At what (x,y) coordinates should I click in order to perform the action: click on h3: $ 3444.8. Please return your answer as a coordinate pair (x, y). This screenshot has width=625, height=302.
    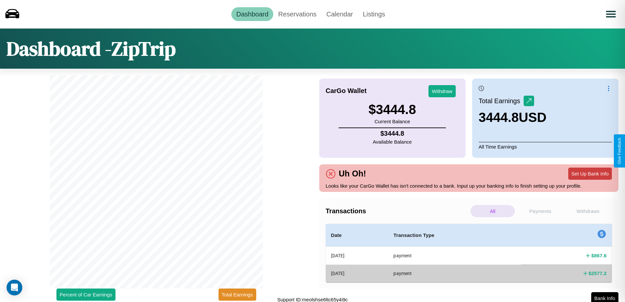
    Looking at the image, I should click on (392, 109).